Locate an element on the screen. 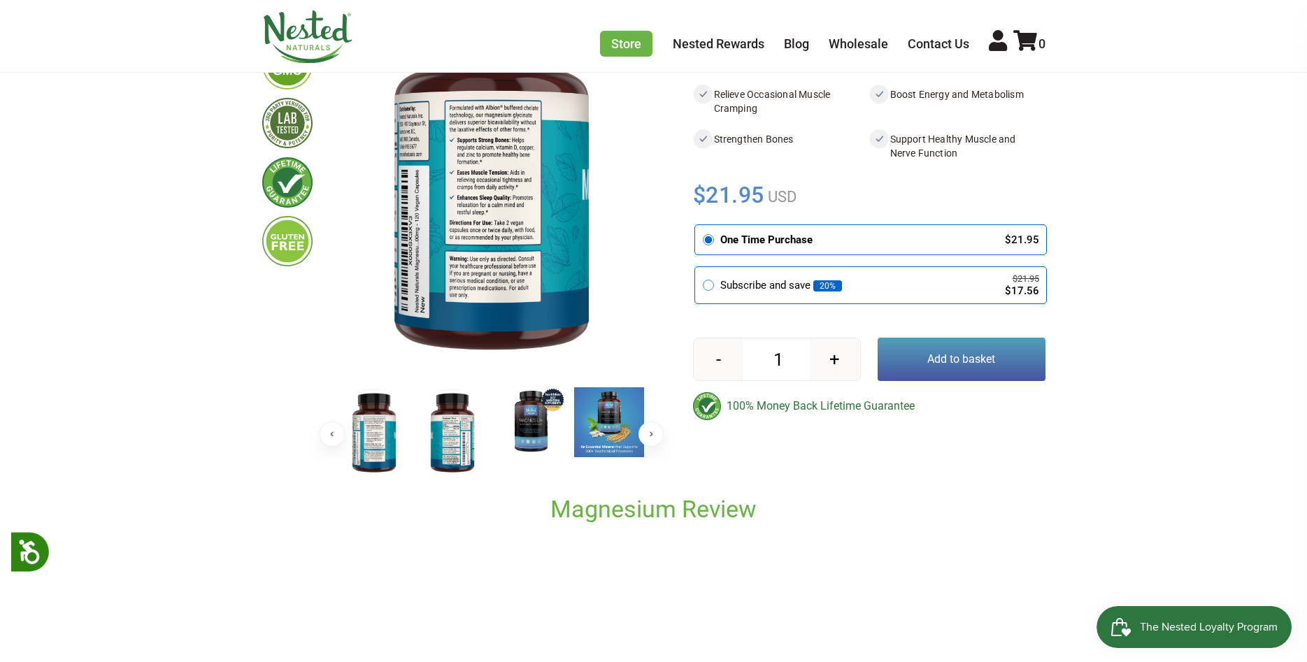 The width and height of the screenshot is (1307, 662). li: Relieve Occasional Muscle Cramping is located at coordinates (781, 101).